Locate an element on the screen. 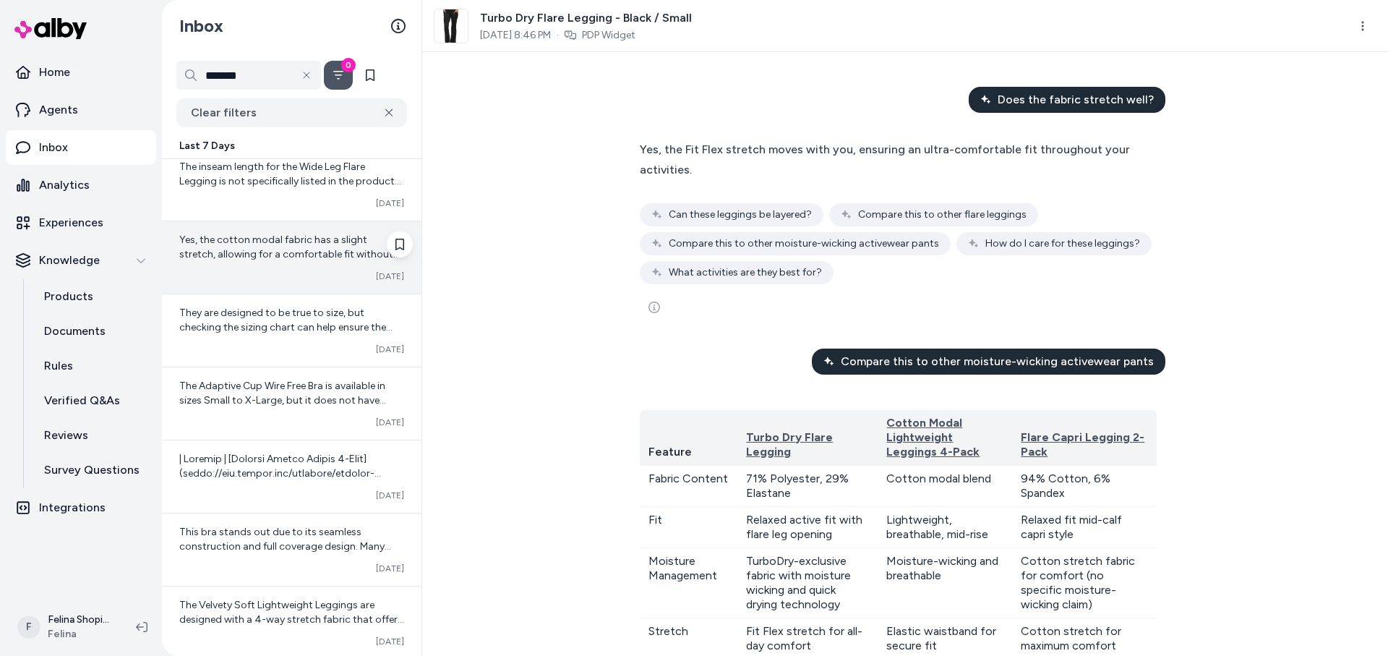 The width and height of the screenshot is (1388, 656). h2: Inbox is located at coordinates (201, 26).